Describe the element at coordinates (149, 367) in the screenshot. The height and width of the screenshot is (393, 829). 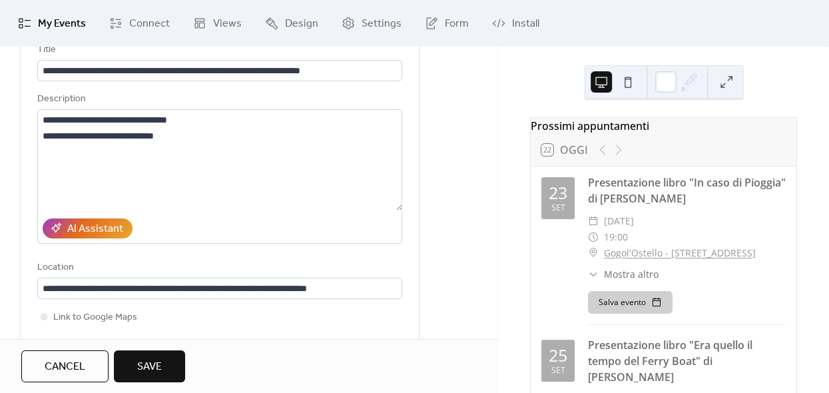
I see `span: Save` at that location.